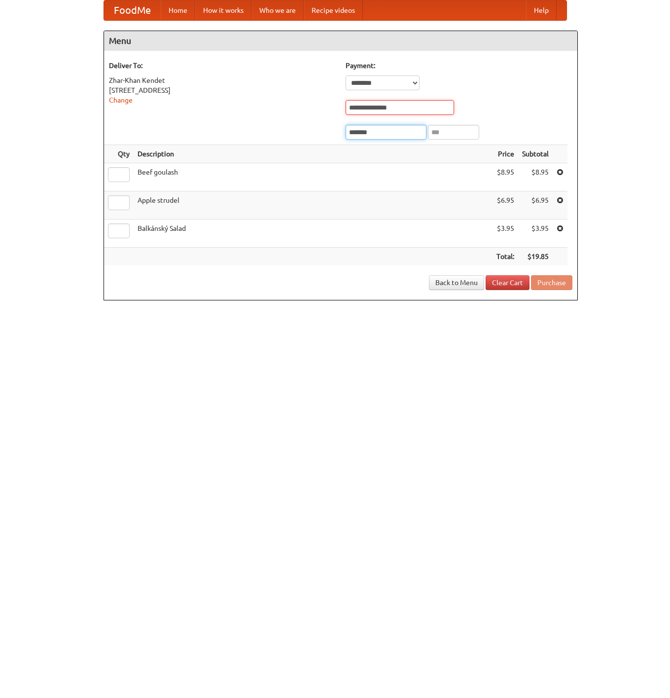 The image size is (670, 698). I want to click on a: Help, so click(542, 10).